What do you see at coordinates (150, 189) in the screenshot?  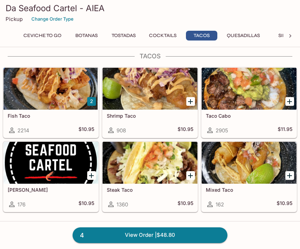 I see `h5: Steak Taco` at bounding box center [150, 189].